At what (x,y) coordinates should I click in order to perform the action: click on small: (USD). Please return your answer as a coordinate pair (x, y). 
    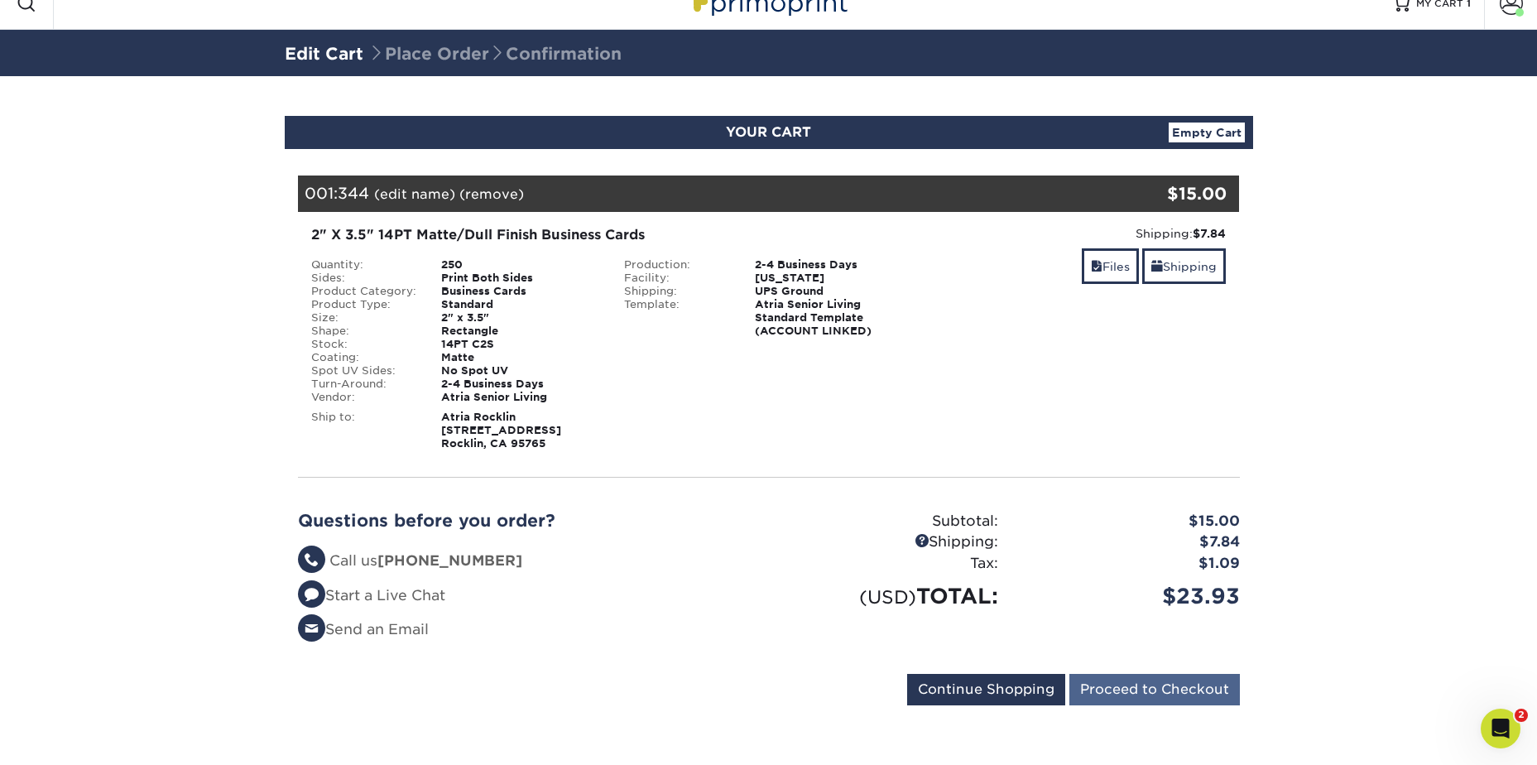
    Looking at the image, I should click on (887, 597).